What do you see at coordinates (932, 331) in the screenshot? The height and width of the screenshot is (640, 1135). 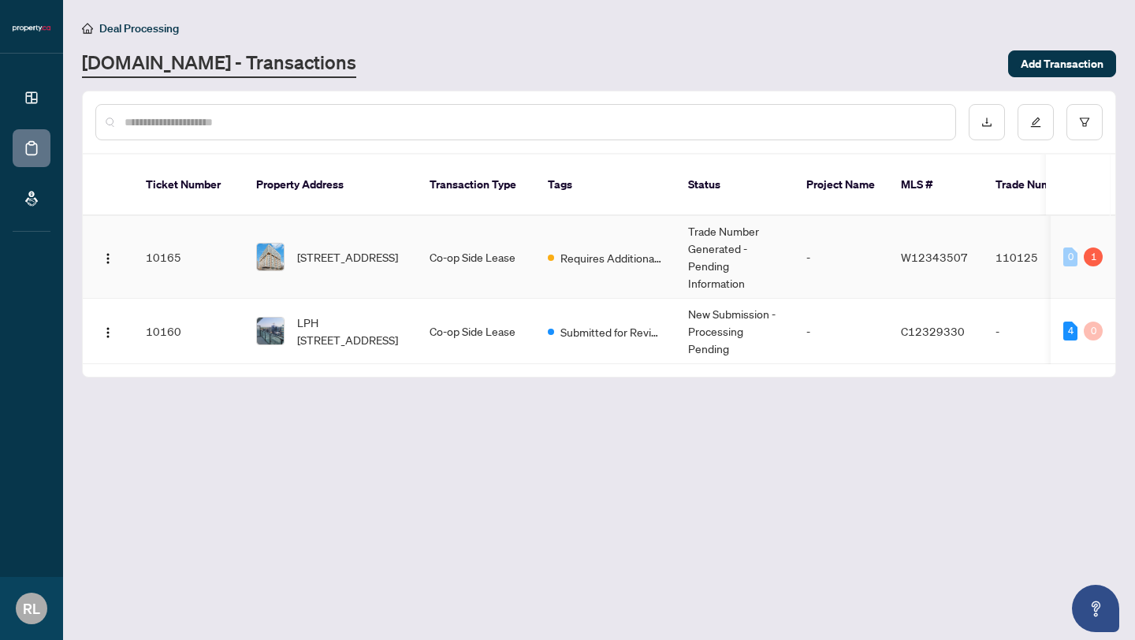 I see `span: C12329330` at bounding box center [932, 331].